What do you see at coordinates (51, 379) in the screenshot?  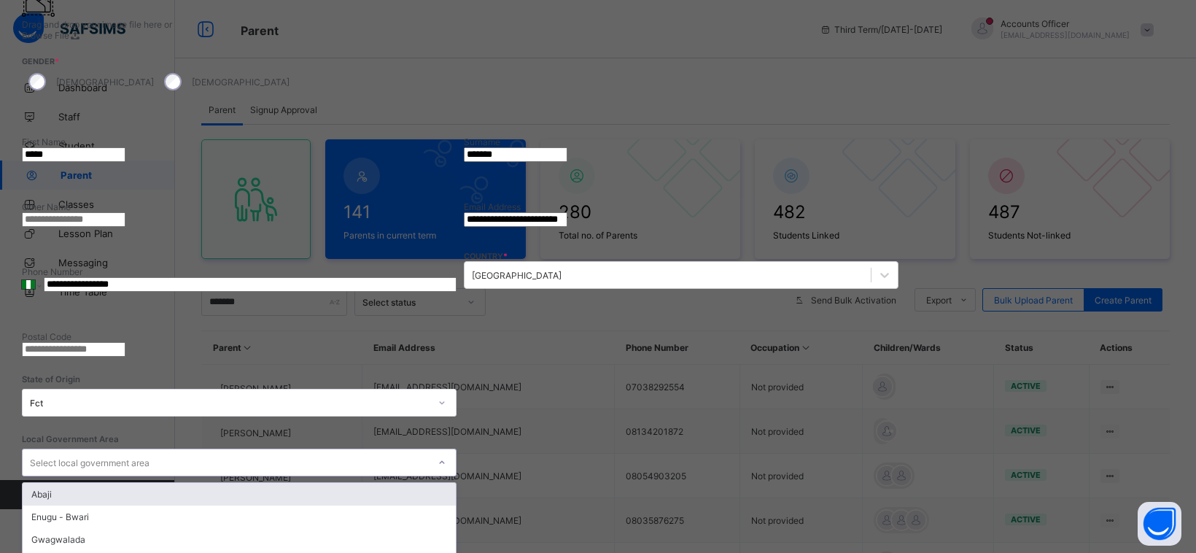 I see `span: State of Origin` at bounding box center [51, 379].